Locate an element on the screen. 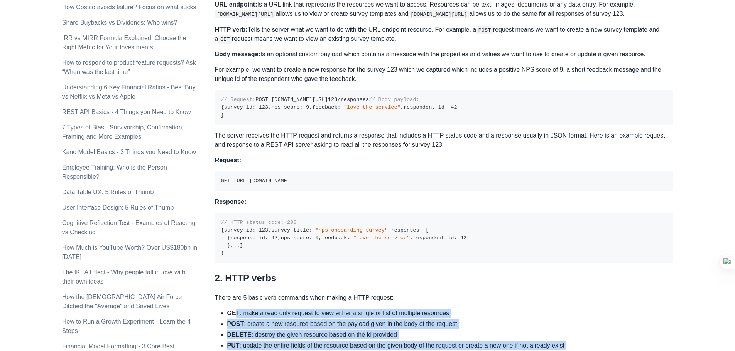 The height and width of the screenshot is (351, 735). p: Tells the server what we want to do with the URL endpoint resource. For example, a request means ... is located at coordinates (444, 34).